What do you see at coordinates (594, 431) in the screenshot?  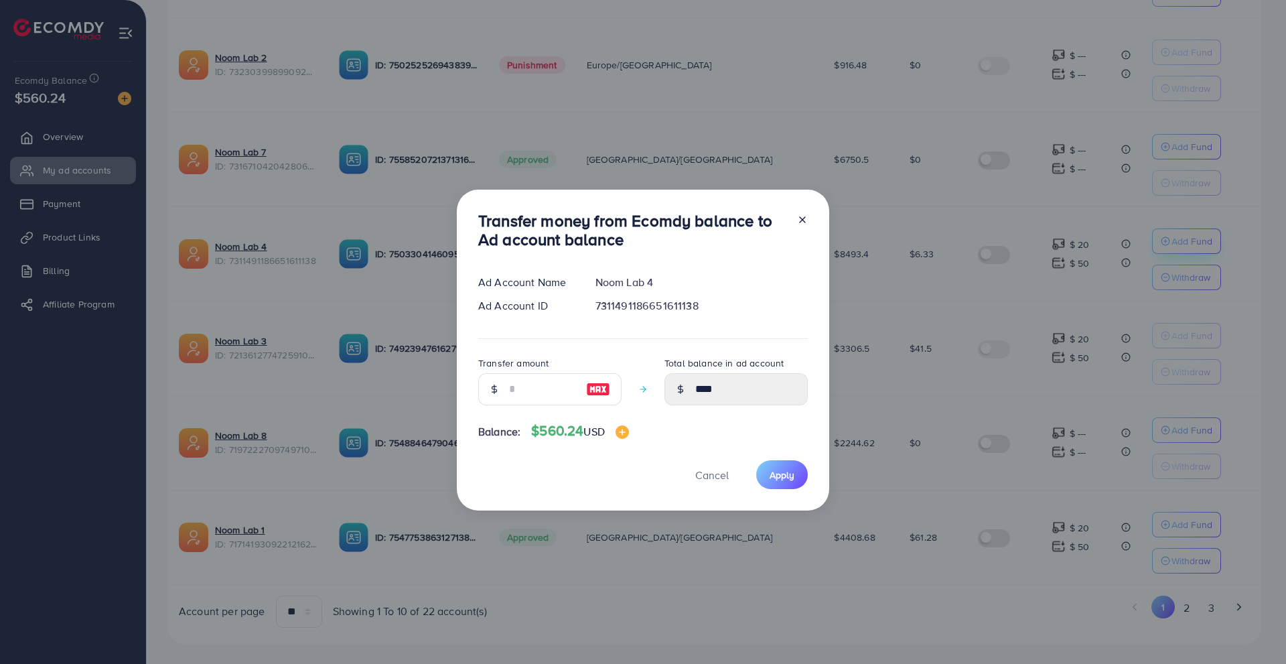 I see `span: USD` at bounding box center [594, 431].